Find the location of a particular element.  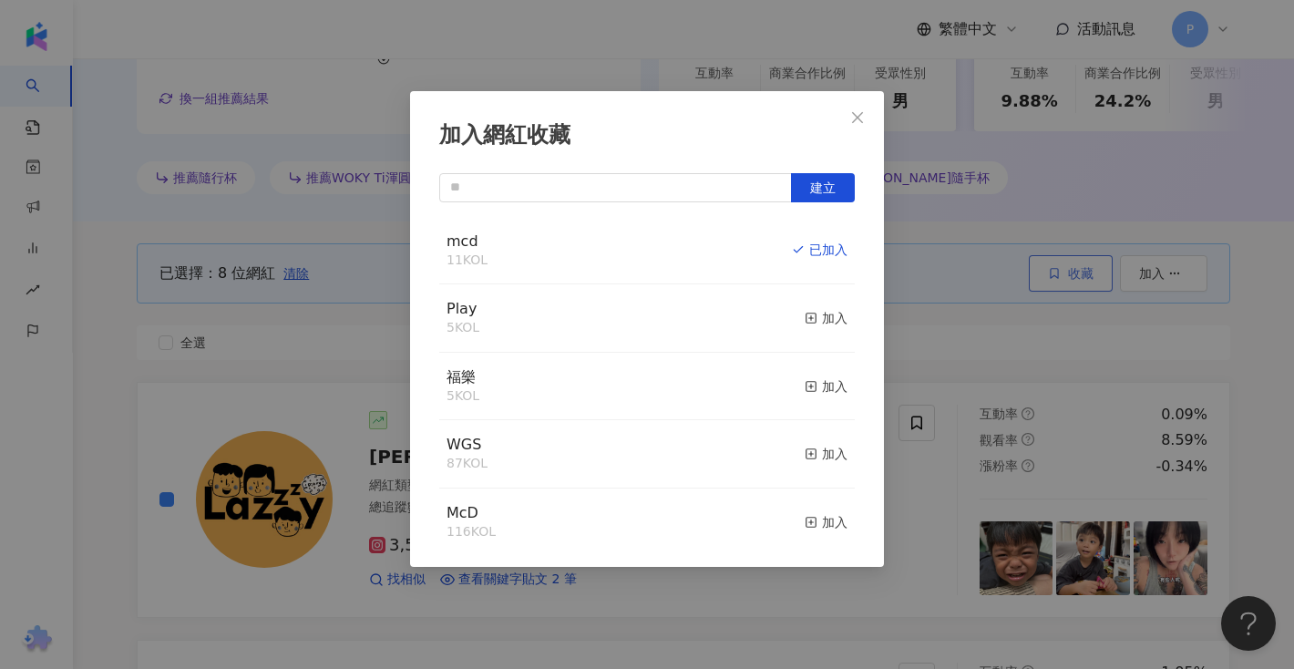

div: 已加入 is located at coordinates (820, 250).